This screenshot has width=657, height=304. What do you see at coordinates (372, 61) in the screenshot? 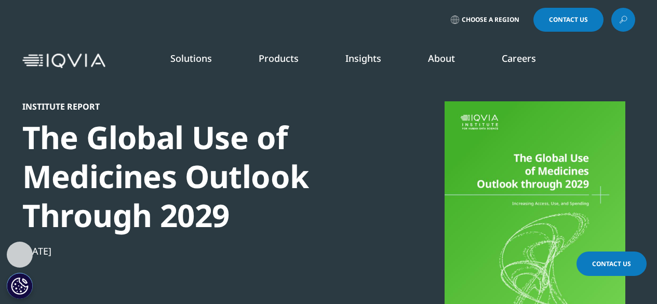
I see `nav: Primary` at bounding box center [372, 61].